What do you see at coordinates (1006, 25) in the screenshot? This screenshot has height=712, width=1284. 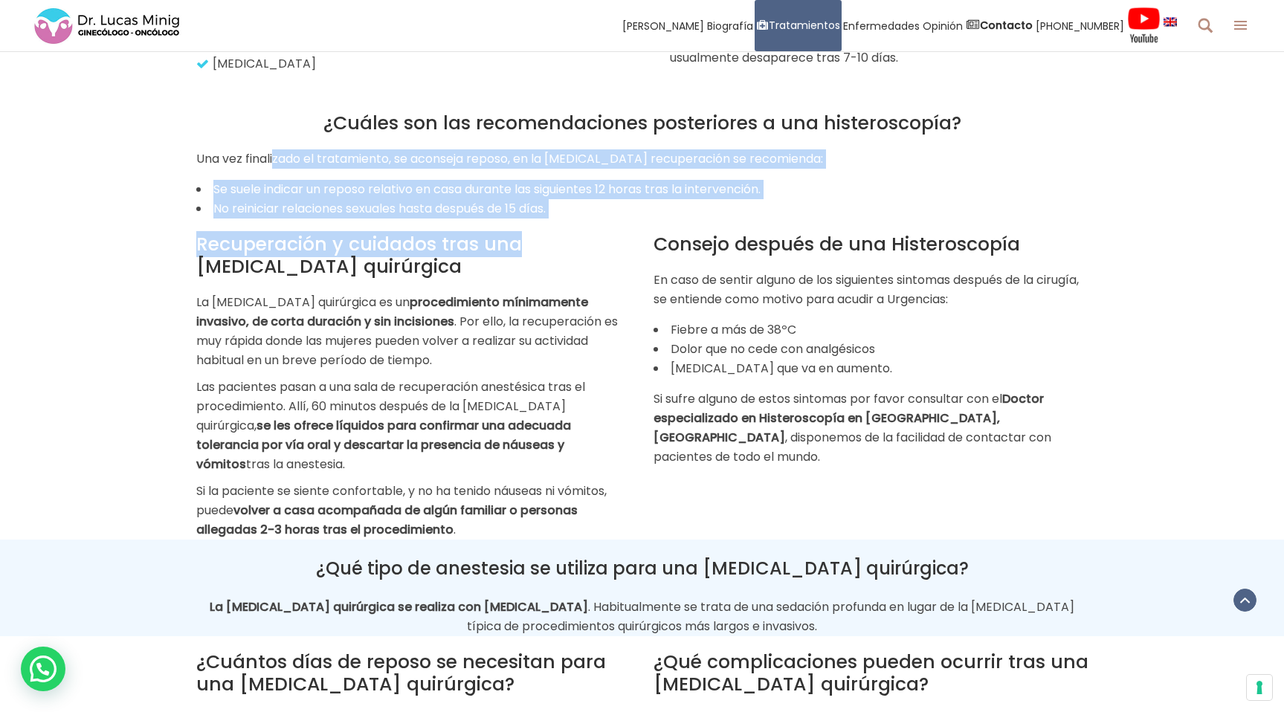 I see `strong: Contacto` at bounding box center [1006, 25].